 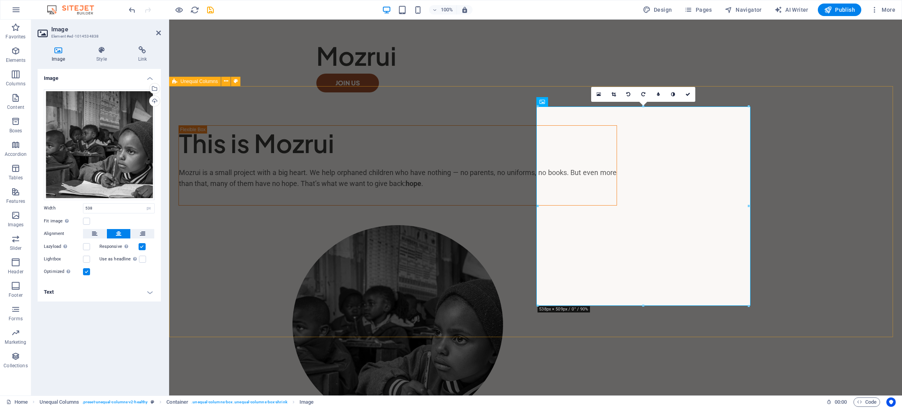 I want to click on label: Lazyload, so click(x=63, y=247).